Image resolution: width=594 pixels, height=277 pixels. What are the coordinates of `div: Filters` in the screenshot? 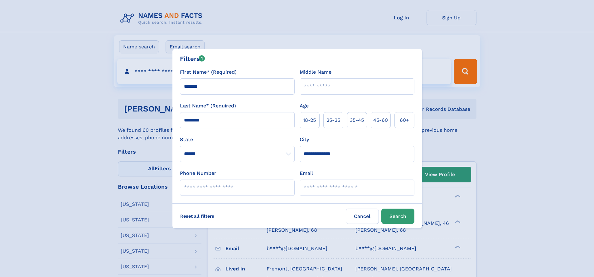 It's located at (192, 59).